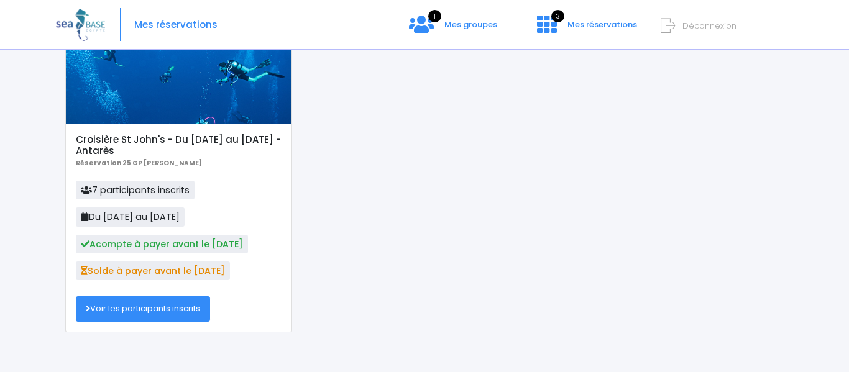 The height and width of the screenshot is (372, 849). What do you see at coordinates (470, 24) in the screenshot?
I see `span: Mes groupes` at bounding box center [470, 24].